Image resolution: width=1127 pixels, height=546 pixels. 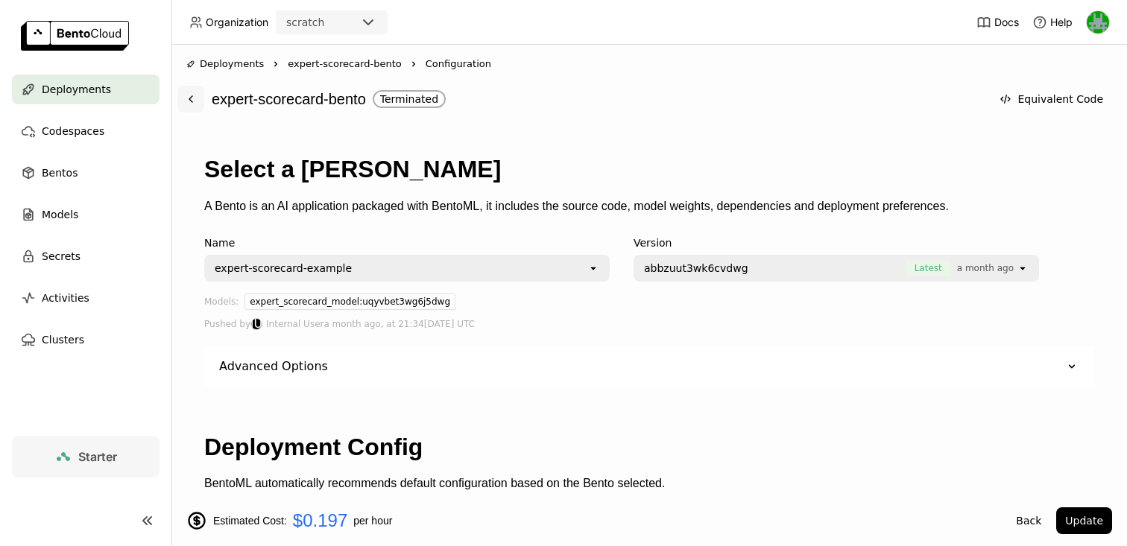 What do you see at coordinates (836, 243) in the screenshot?
I see `div: Version` at bounding box center [836, 243].